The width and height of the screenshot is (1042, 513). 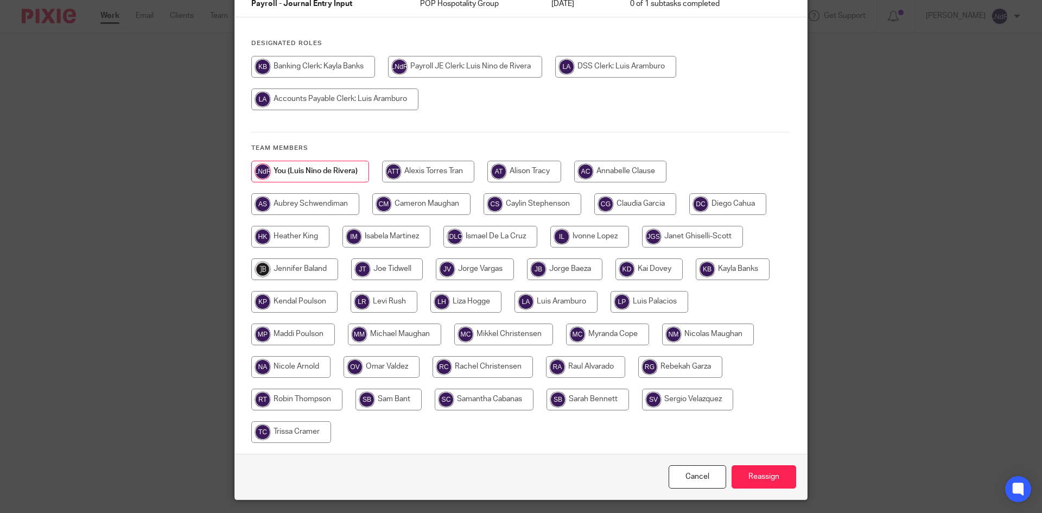 I want to click on a: Close this dialog window, so click(x=697, y=476).